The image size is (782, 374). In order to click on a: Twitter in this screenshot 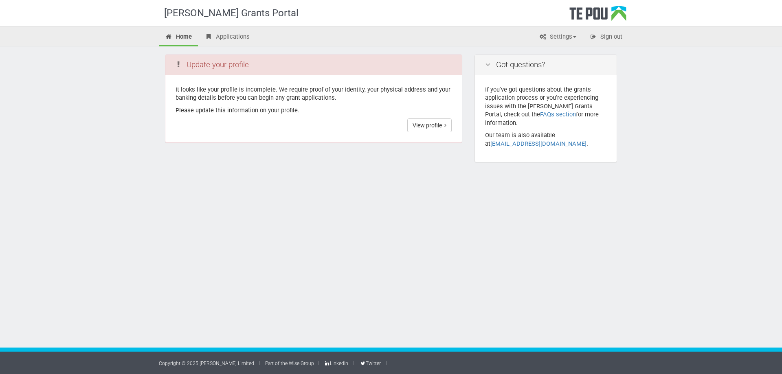, I will do `click(370, 364)`.